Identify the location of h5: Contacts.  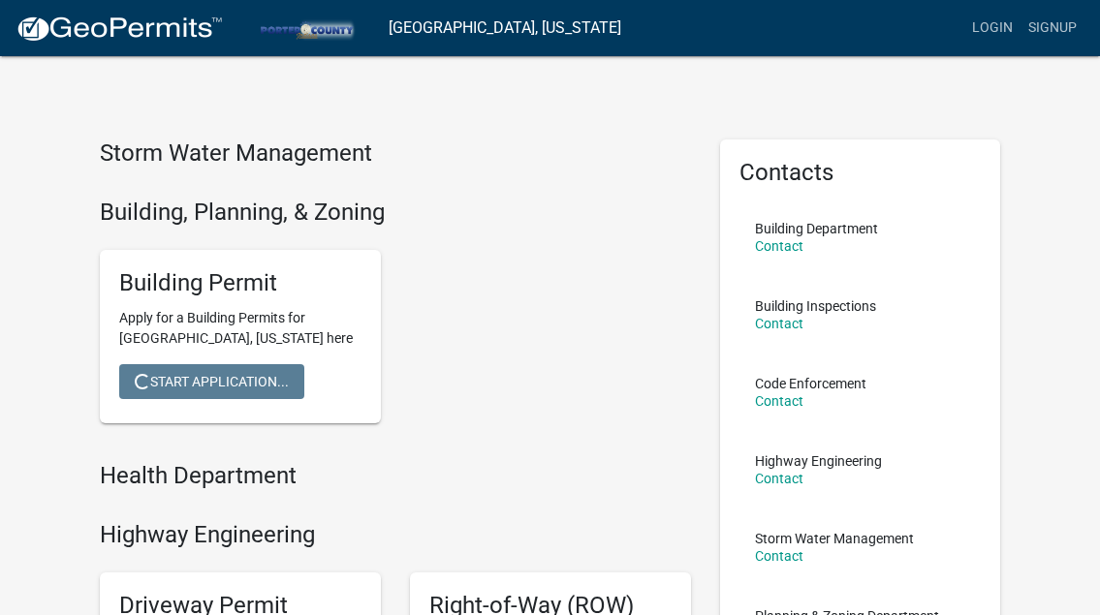
(860, 172).